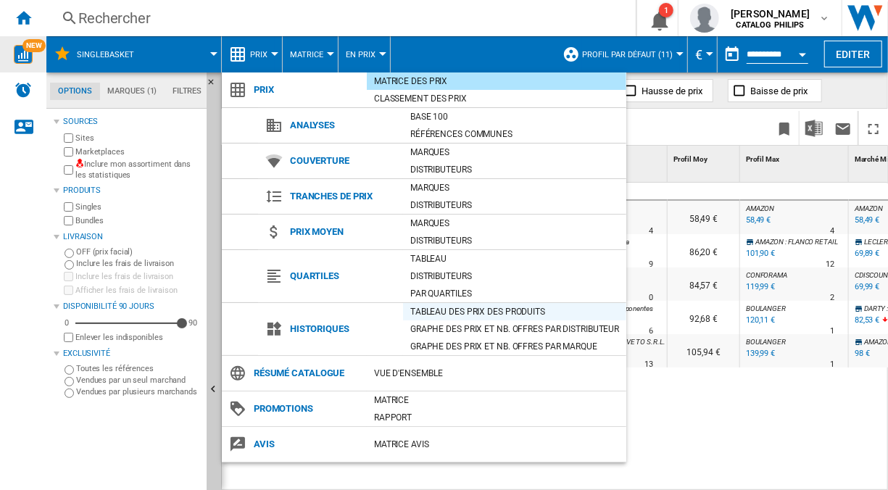 The height and width of the screenshot is (490, 888). What do you see at coordinates (515, 117) in the screenshot?
I see `div: Base 100` at bounding box center [515, 117].